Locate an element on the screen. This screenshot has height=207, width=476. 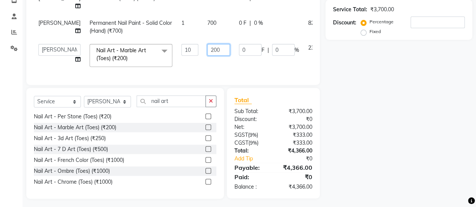
span: Permanent Nail Paint - Solid Color (Hand) (₹700) is located at coordinates (131, 27).